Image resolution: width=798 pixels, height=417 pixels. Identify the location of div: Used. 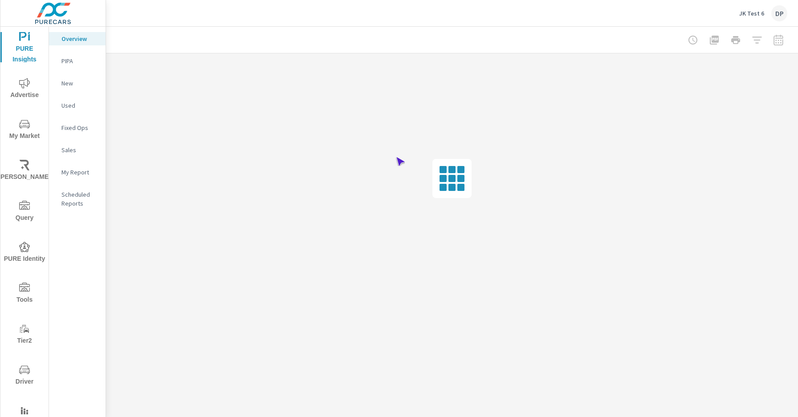
(77, 105).